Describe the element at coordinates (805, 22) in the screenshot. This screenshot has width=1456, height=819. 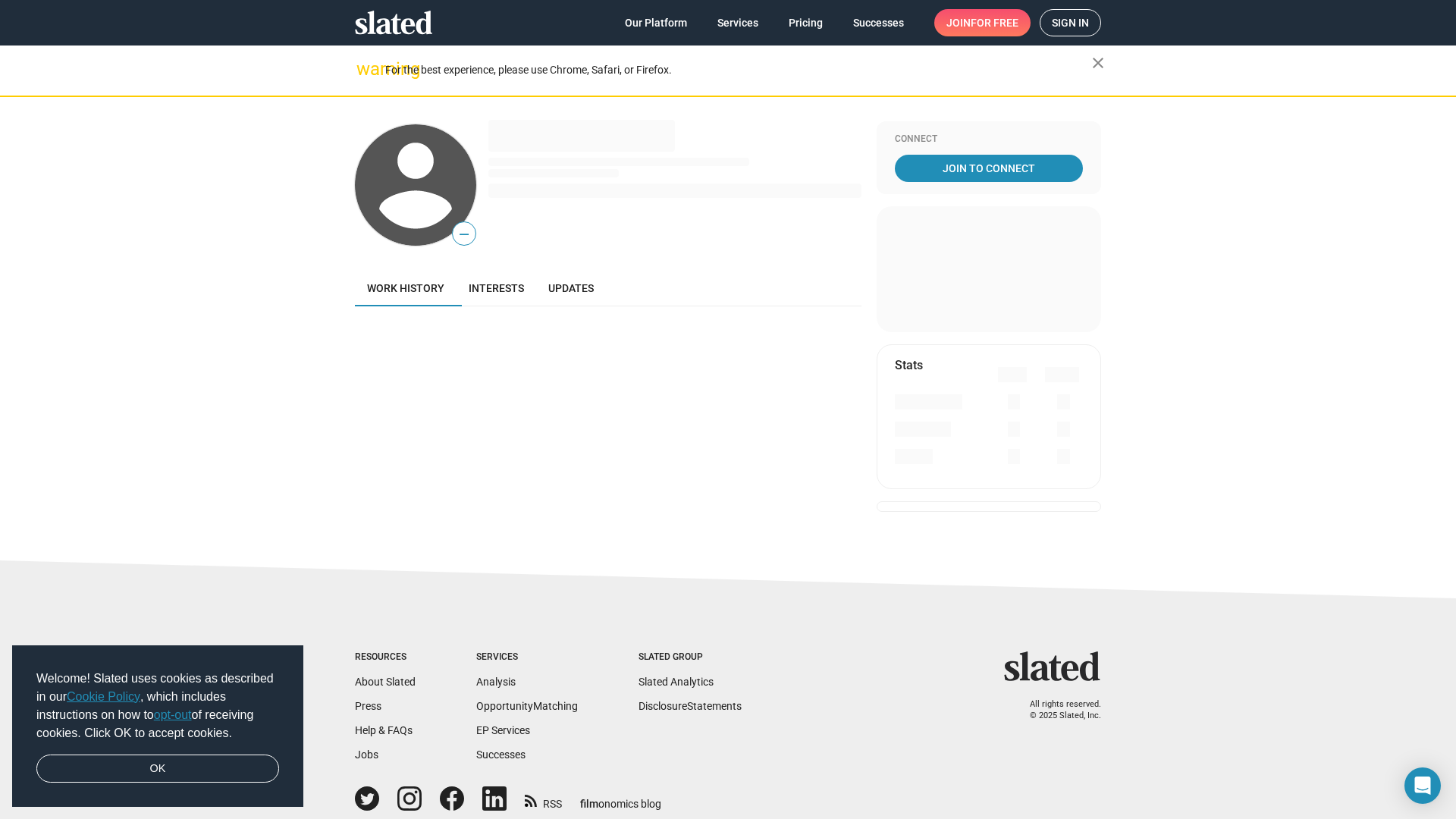
I see `a: Pricing` at that location.